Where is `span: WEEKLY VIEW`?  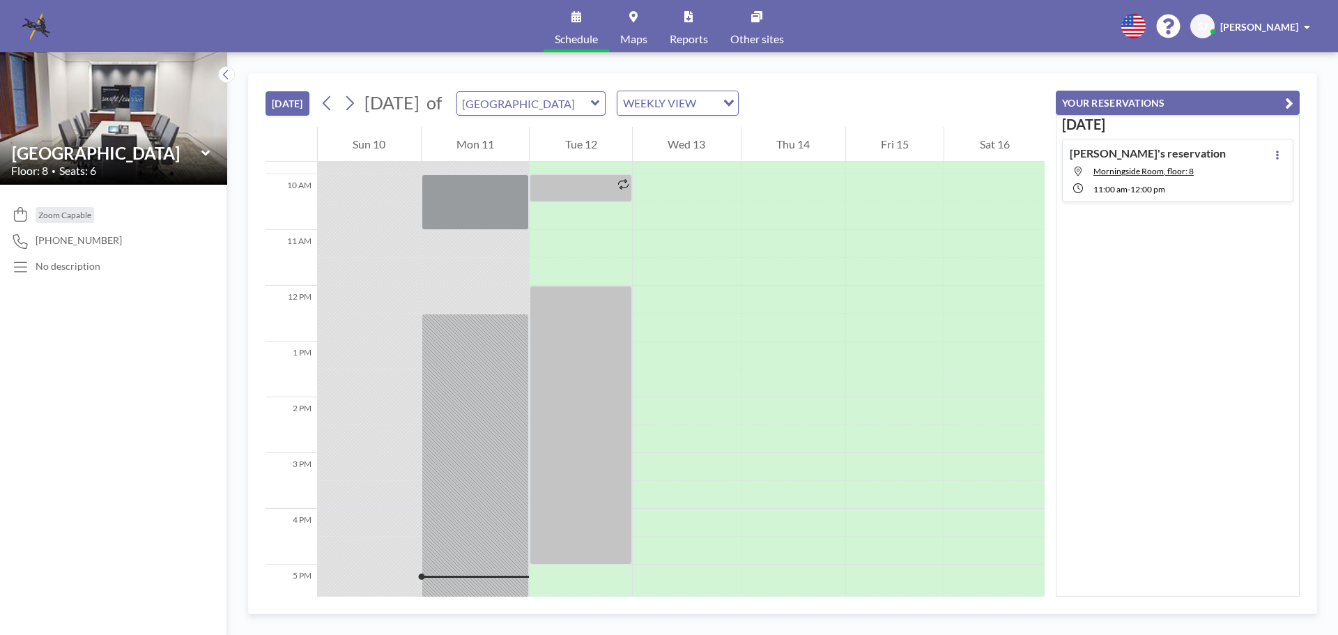
span: WEEKLY VIEW is located at coordinates (659, 103).